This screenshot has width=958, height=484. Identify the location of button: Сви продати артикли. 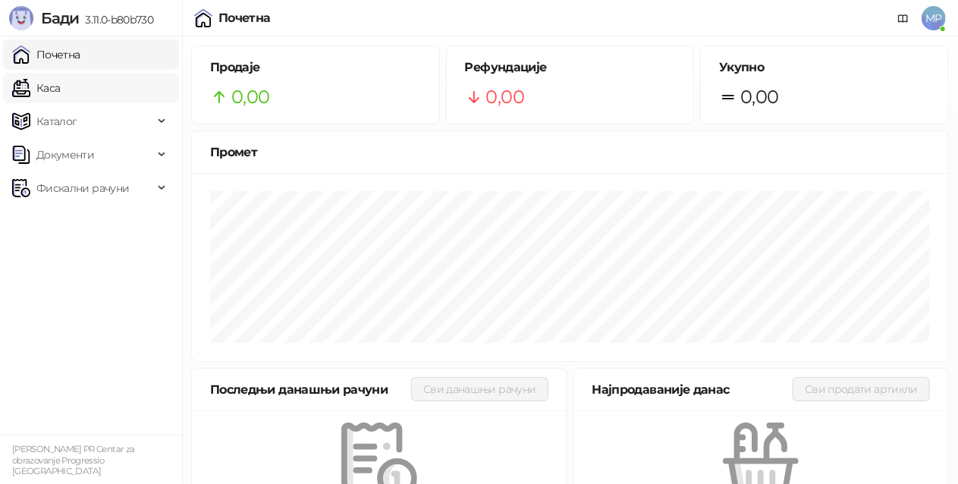
(861, 389).